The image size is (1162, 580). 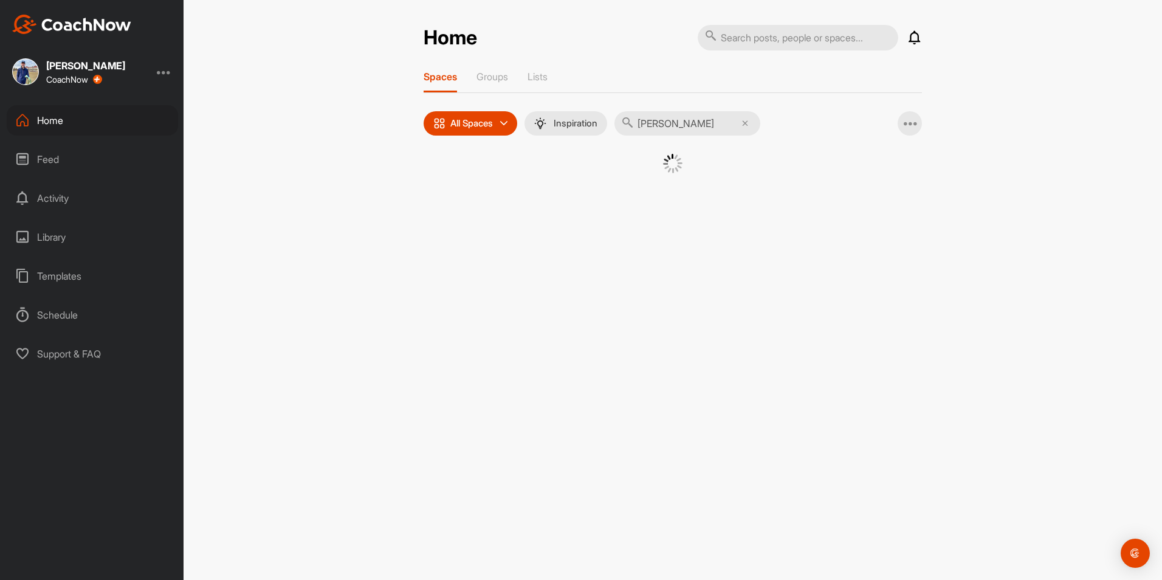 I want to click on div: Home, so click(x=92, y=120).